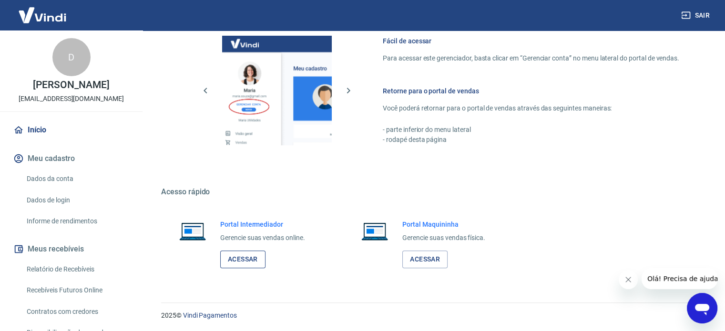 This screenshot has height=331, width=725. I want to click on img: Vindi, so click(42, 15).